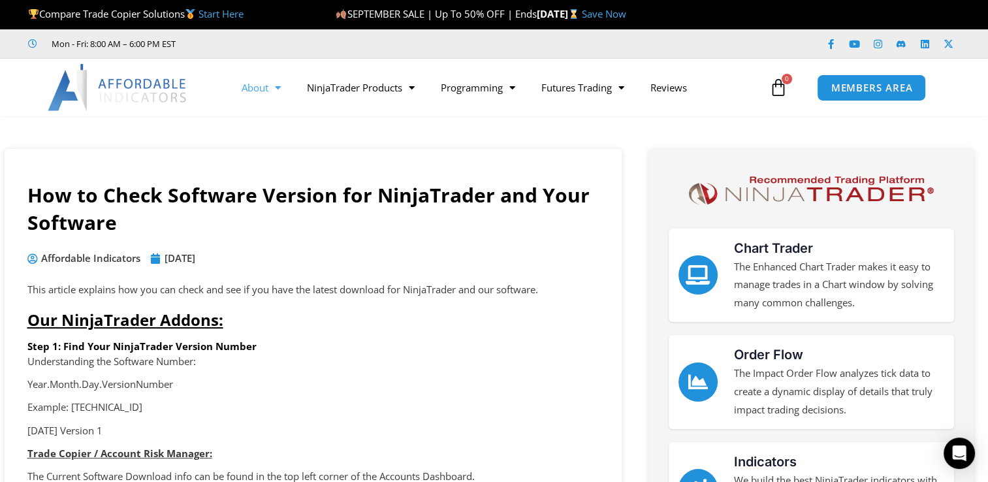 The image size is (988, 482). Describe the element at coordinates (871, 87) in the screenshot. I see `a: MEMBERS AREA` at that location.